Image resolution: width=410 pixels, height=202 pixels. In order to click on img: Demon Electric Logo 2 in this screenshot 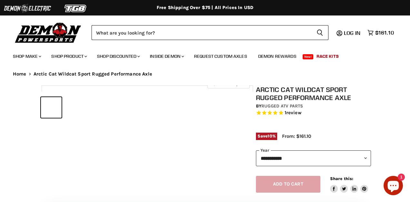, I will do `click(27, 8)`.